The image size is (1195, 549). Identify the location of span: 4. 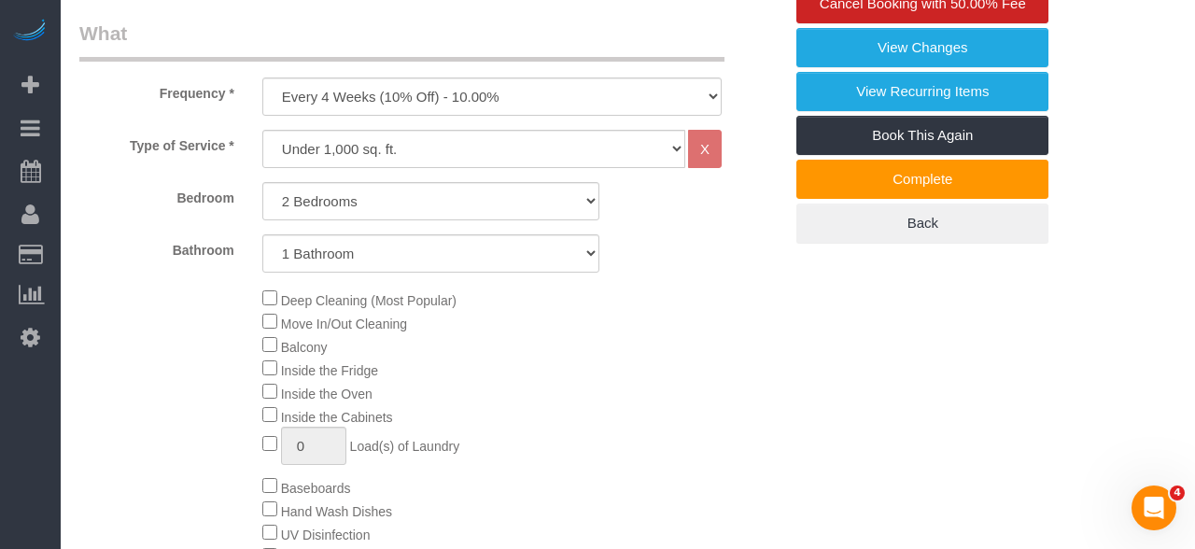
(1177, 493).